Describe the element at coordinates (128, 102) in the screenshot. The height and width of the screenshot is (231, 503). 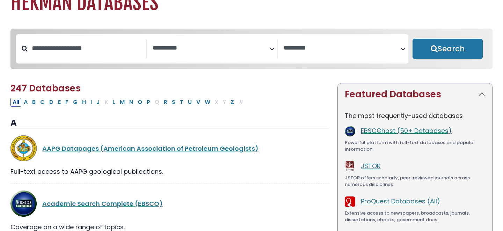
I see `div: Alpha-list to filter by first letter of database name` at that location.